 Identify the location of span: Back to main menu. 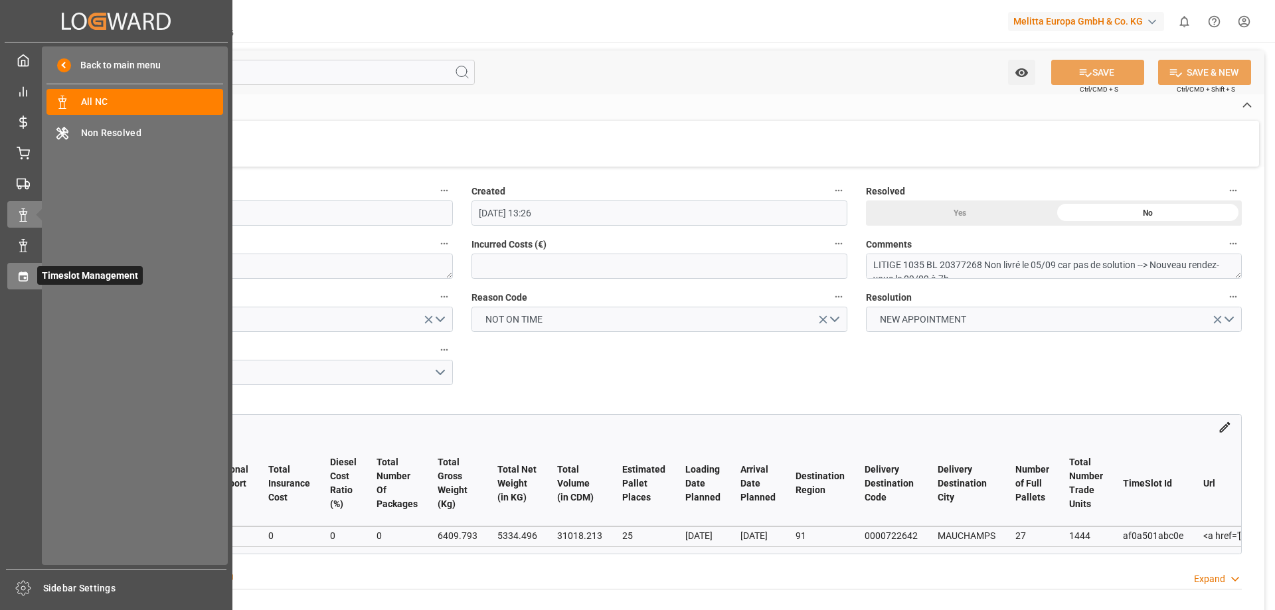
(116, 65).